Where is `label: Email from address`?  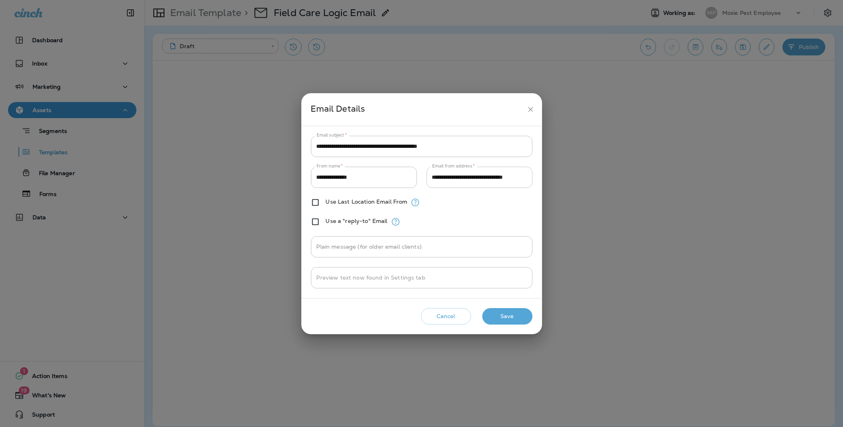
label: Email from address is located at coordinates (454, 166).